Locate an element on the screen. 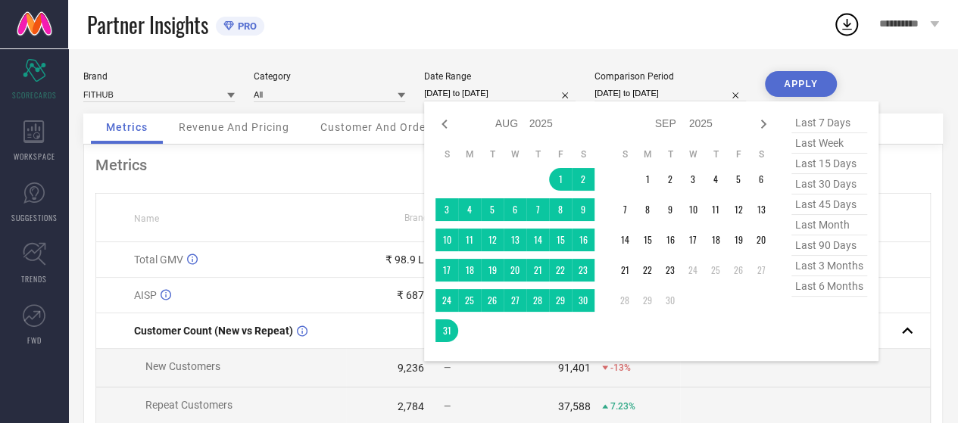 Image resolution: width=958 pixels, height=423 pixels. td: Tue Aug 26 2025 is located at coordinates (492, 301).